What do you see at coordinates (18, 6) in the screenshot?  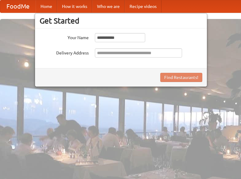 I see `a: FoodMe` at bounding box center [18, 6].